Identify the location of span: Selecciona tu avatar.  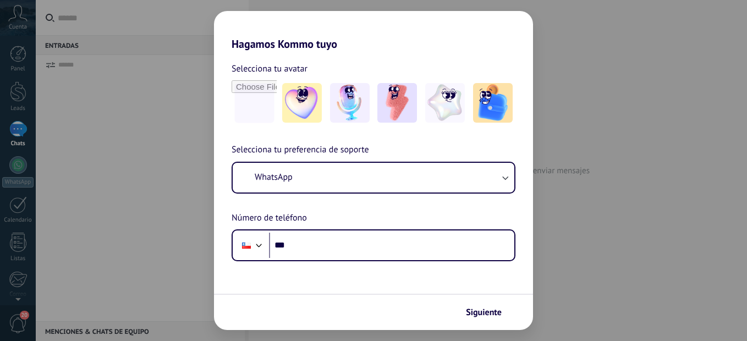
(269, 69).